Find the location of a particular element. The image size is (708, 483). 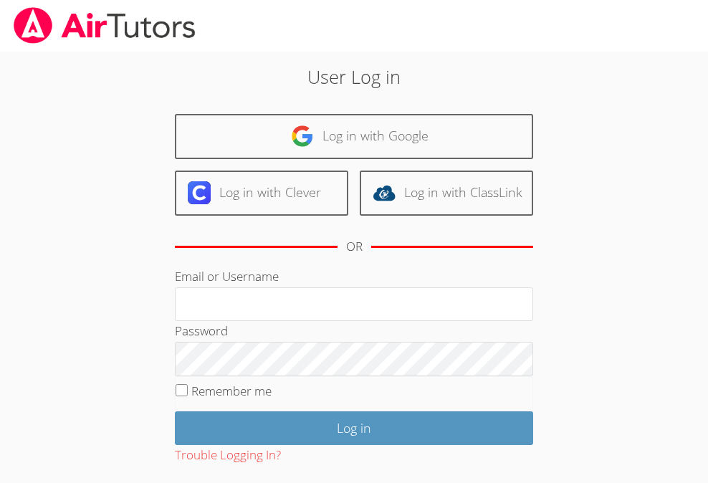

label: Password is located at coordinates (201, 330).